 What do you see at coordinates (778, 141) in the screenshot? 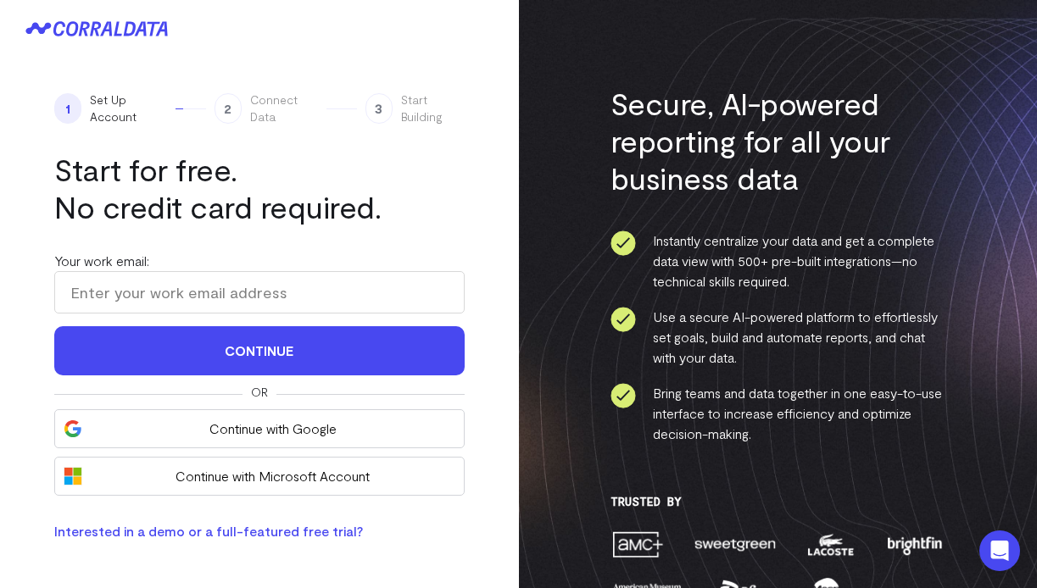
I see `h3: Secure, AI-powered reporting for all your business data` at bounding box center [778, 141].